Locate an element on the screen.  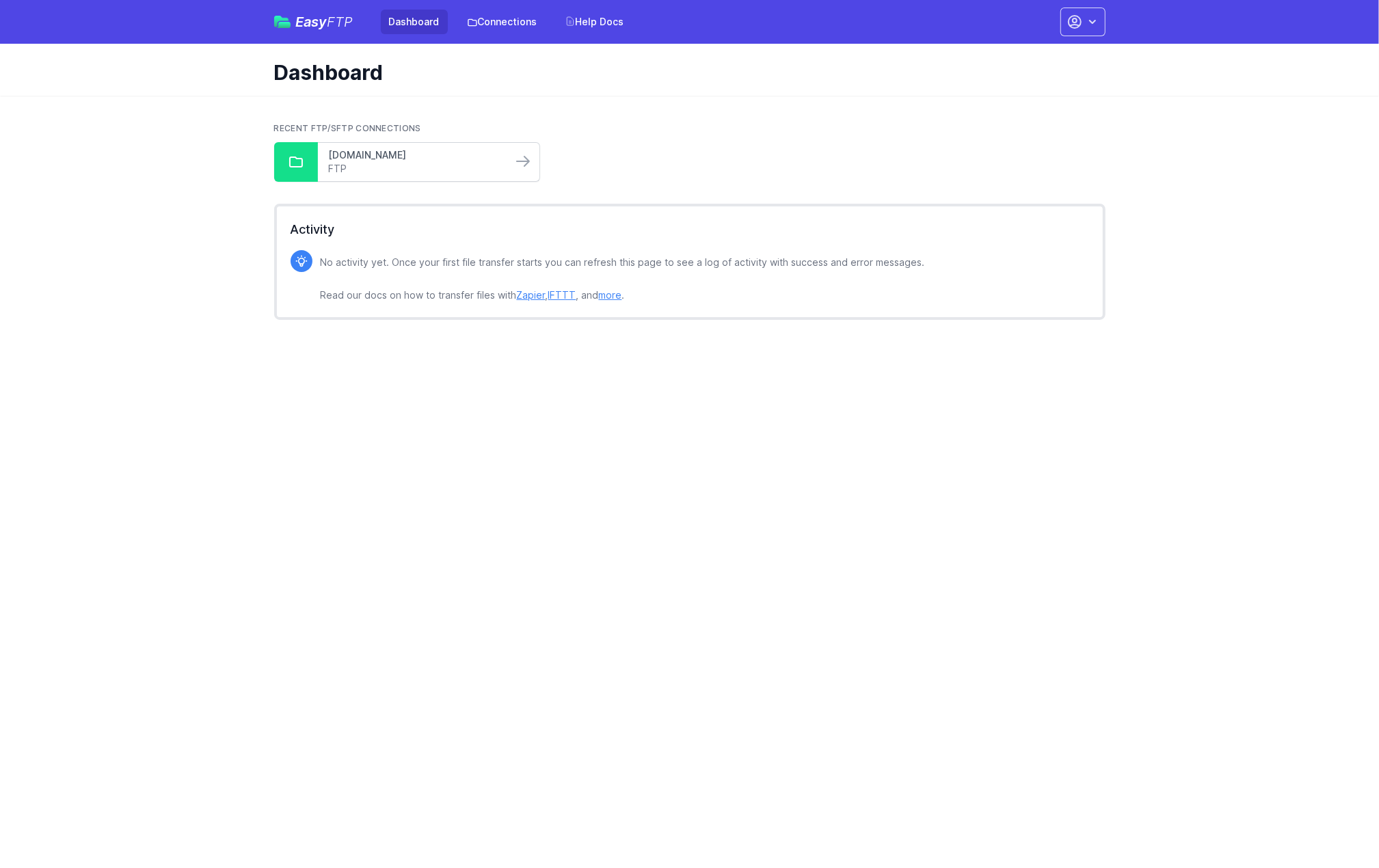
h2: Recent FTP/SFTP Connections is located at coordinates (690, 129).